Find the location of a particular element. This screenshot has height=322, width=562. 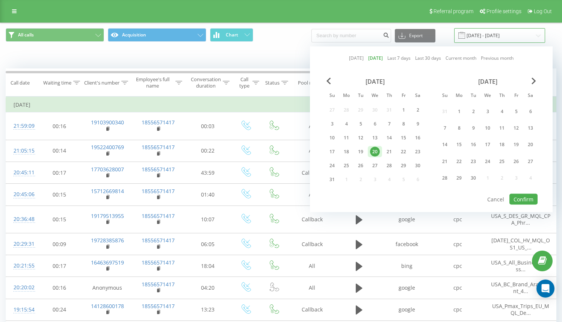

abbr: Sunday is located at coordinates (445, 96).